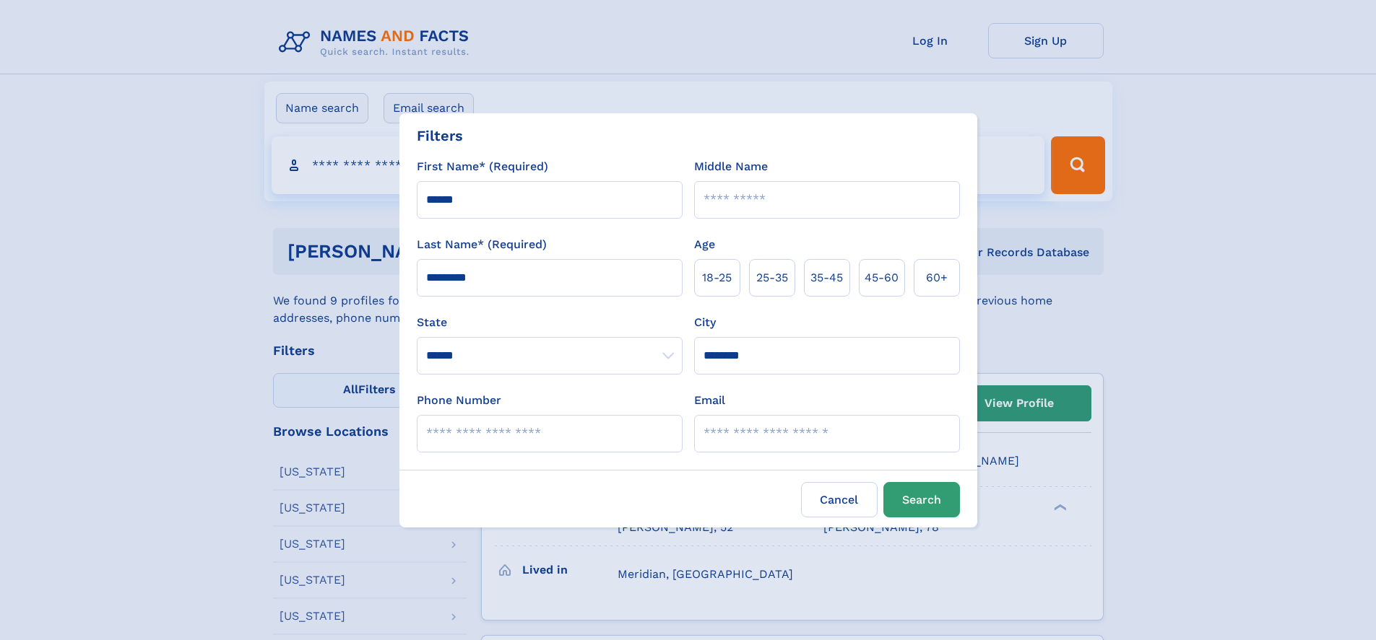 The height and width of the screenshot is (640, 1376). Describe the element at coordinates (881, 278) in the screenshot. I see `span: 45‑60` at that location.